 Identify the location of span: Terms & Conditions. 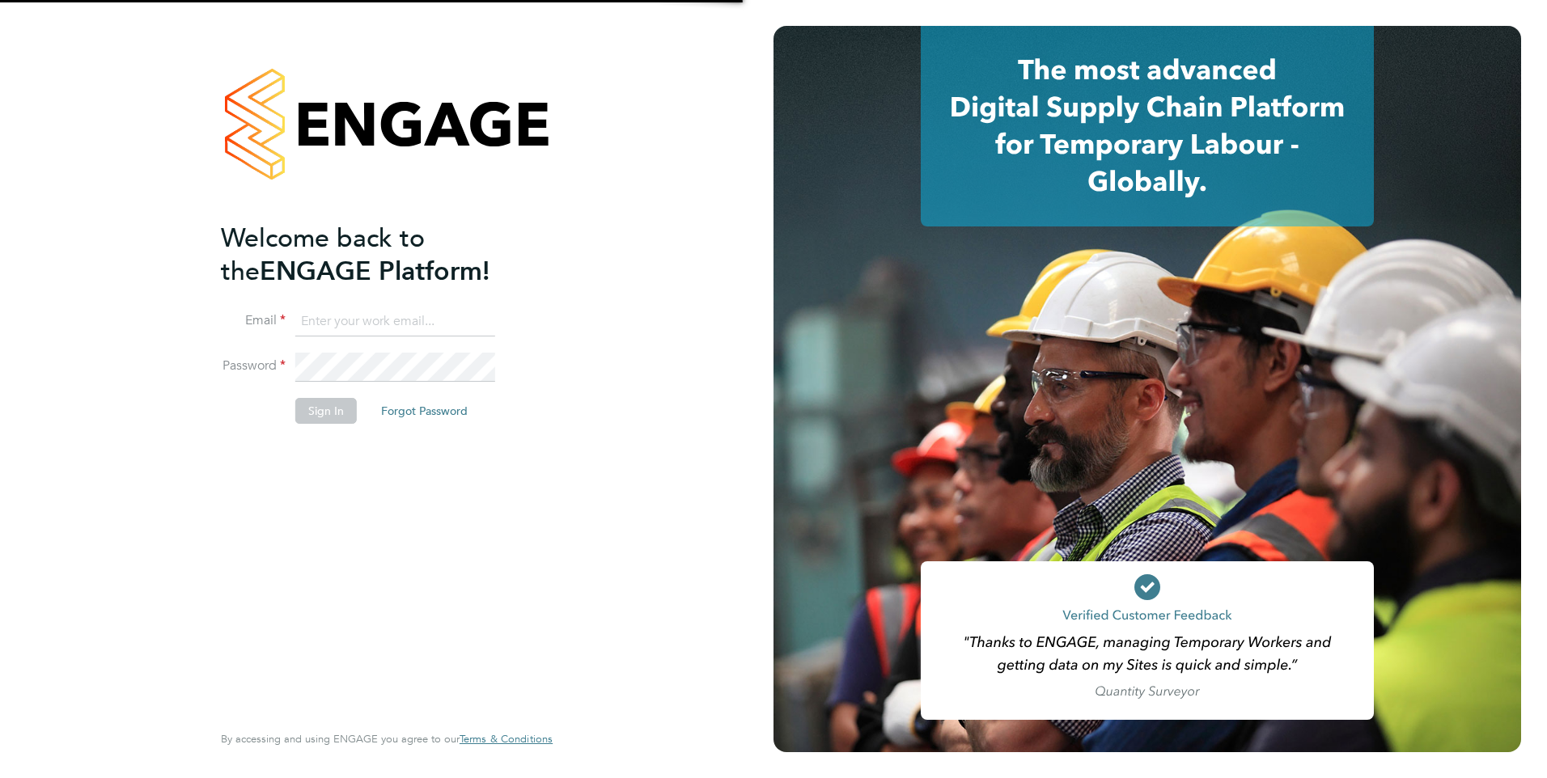
(506, 739).